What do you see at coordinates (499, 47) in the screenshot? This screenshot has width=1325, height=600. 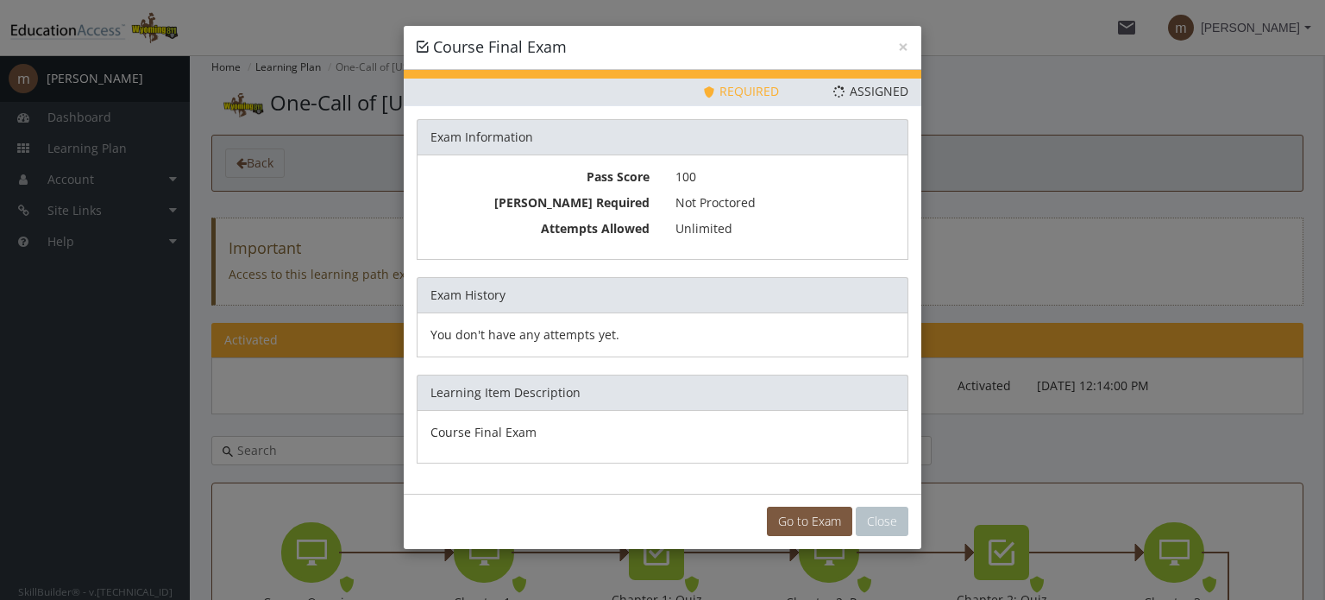 I see `span: Course Final Exam` at bounding box center [499, 47].